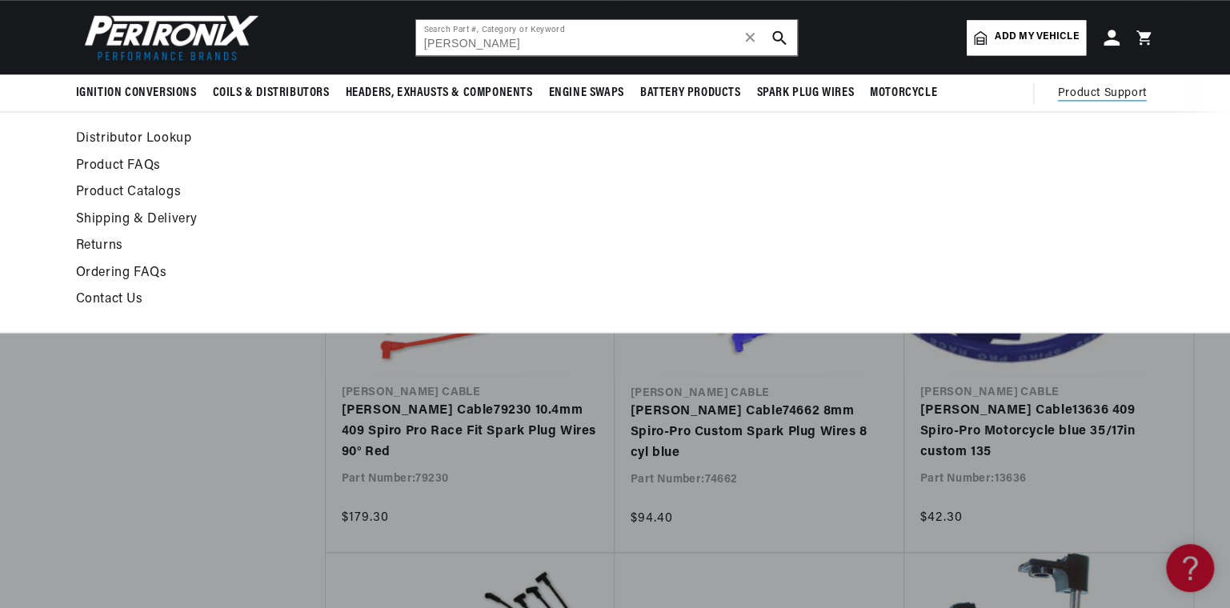 Image resolution: width=1230 pixels, height=608 pixels. I want to click on a: Add my vehicle, so click(1026, 38).